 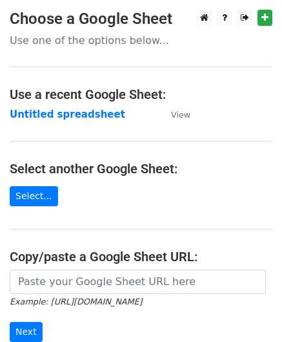 What do you see at coordinates (141, 40) in the screenshot?
I see `p: Use one of the options below...` at bounding box center [141, 40].